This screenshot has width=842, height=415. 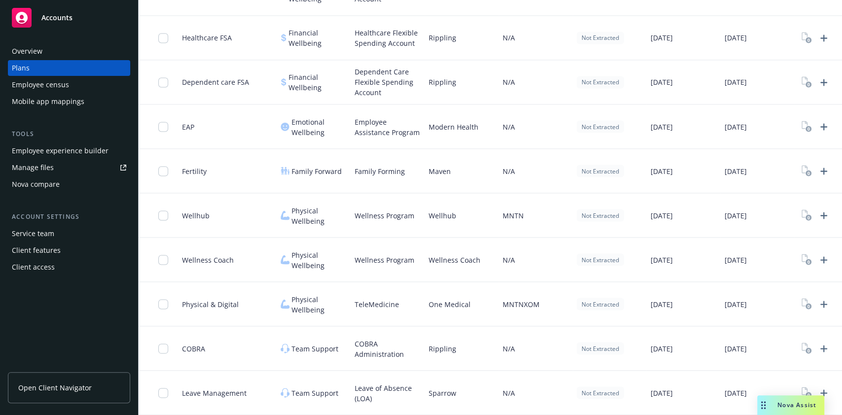 What do you see at coordinates (69, 18) in the screenshot?
I see `a: Accounts` at bounding box center [69, 18].